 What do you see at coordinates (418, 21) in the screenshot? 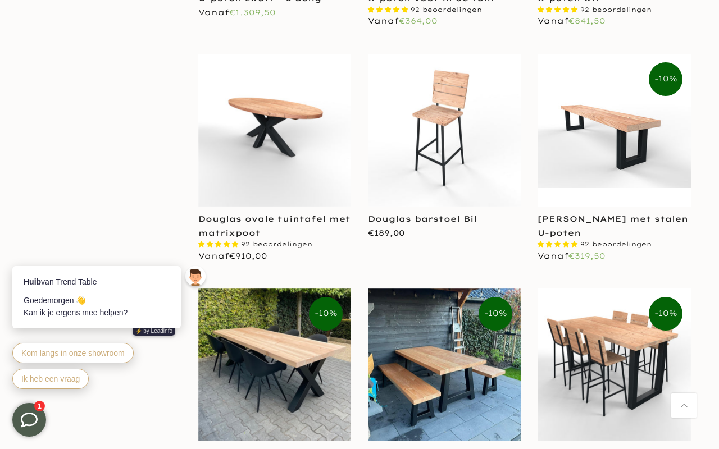
I see `span: €364,00` at bounding box center [418, 21].